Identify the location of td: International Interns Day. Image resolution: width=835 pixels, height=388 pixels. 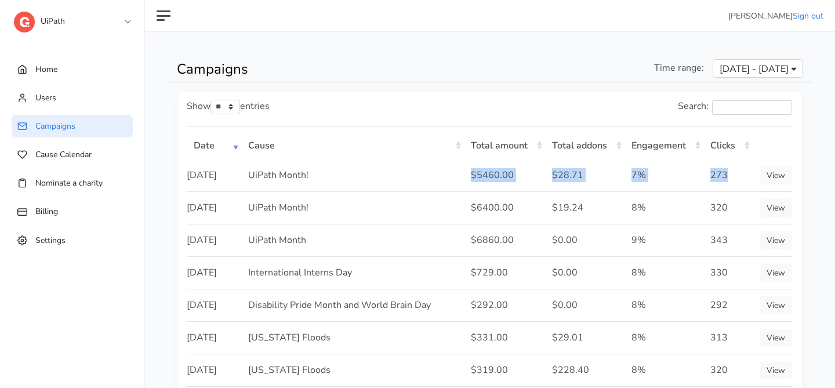
(352, 272).